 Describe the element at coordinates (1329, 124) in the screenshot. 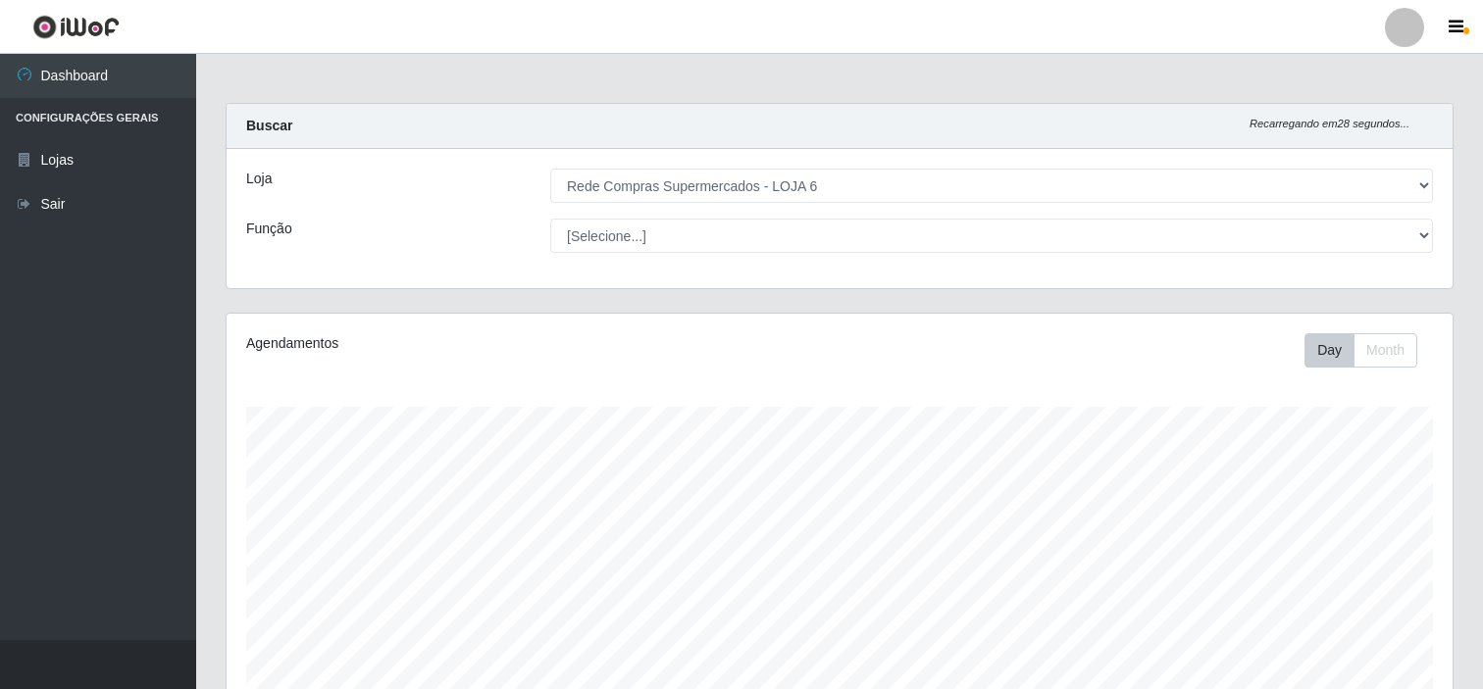

I see `i: Recarregando em 28 segundos...` at that location.